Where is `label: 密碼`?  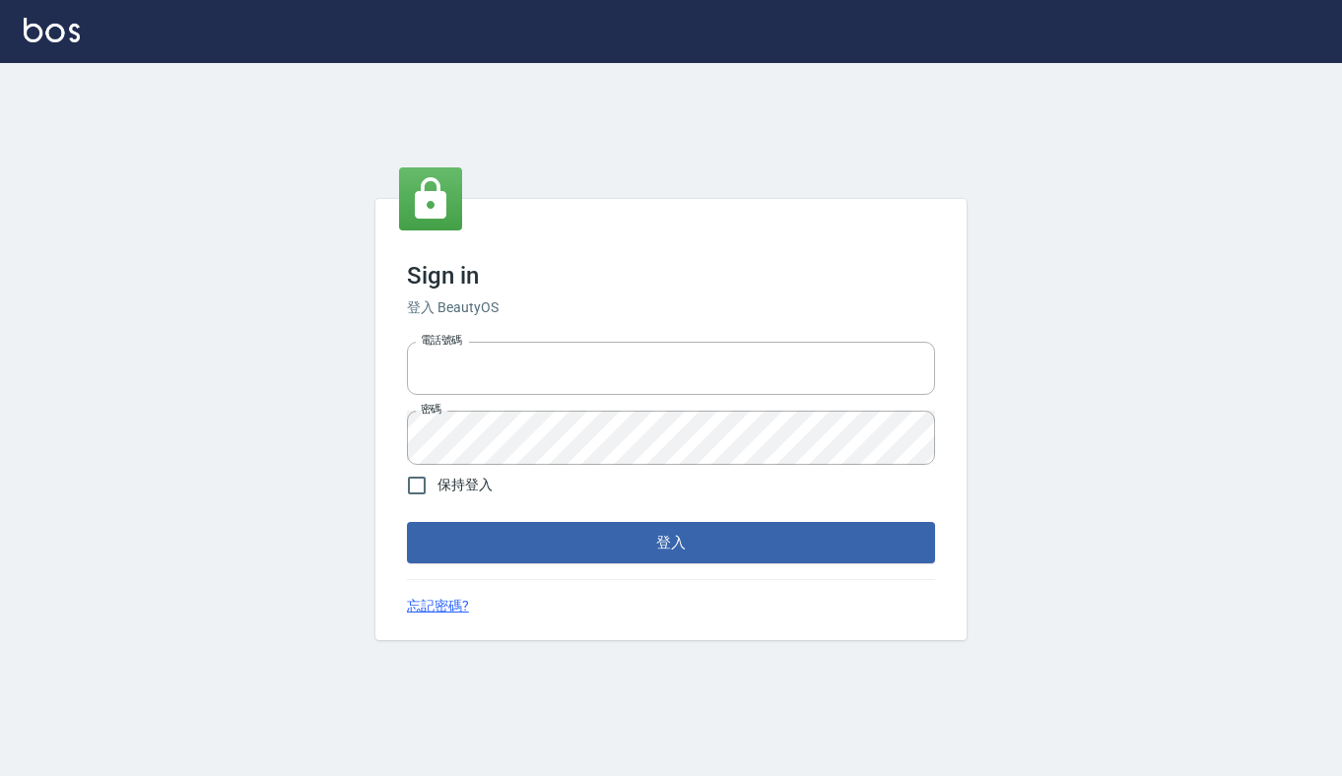
label: 密碼 is located at coordinates (431, 409).